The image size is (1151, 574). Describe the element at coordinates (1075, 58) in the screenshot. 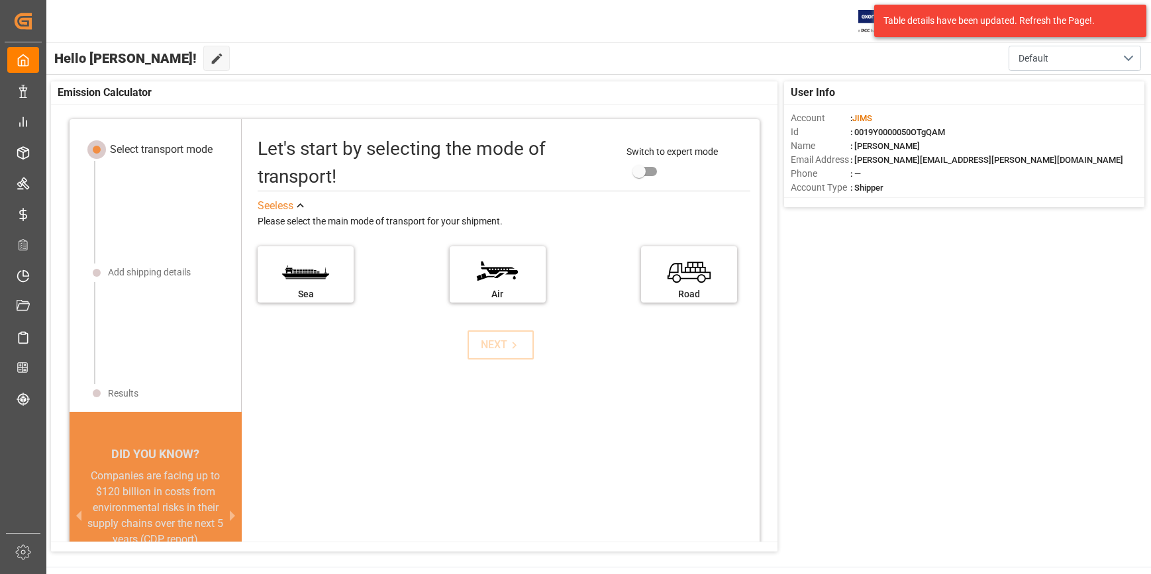

I see `button: open menu` at that location.